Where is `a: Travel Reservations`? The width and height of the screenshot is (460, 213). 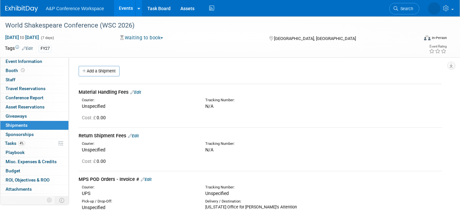
a: Travel Reservations is located at coordinates (34, 88).